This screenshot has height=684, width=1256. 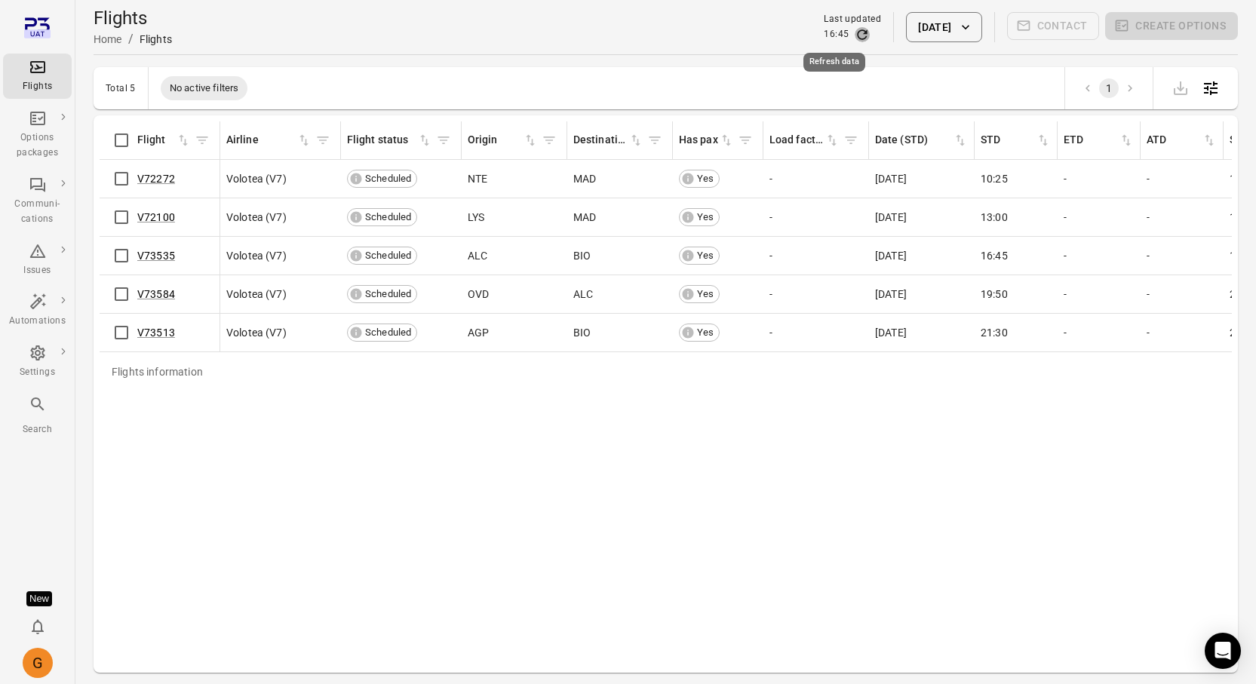 I want to click on a: V72272, so click(x=156, y=179).